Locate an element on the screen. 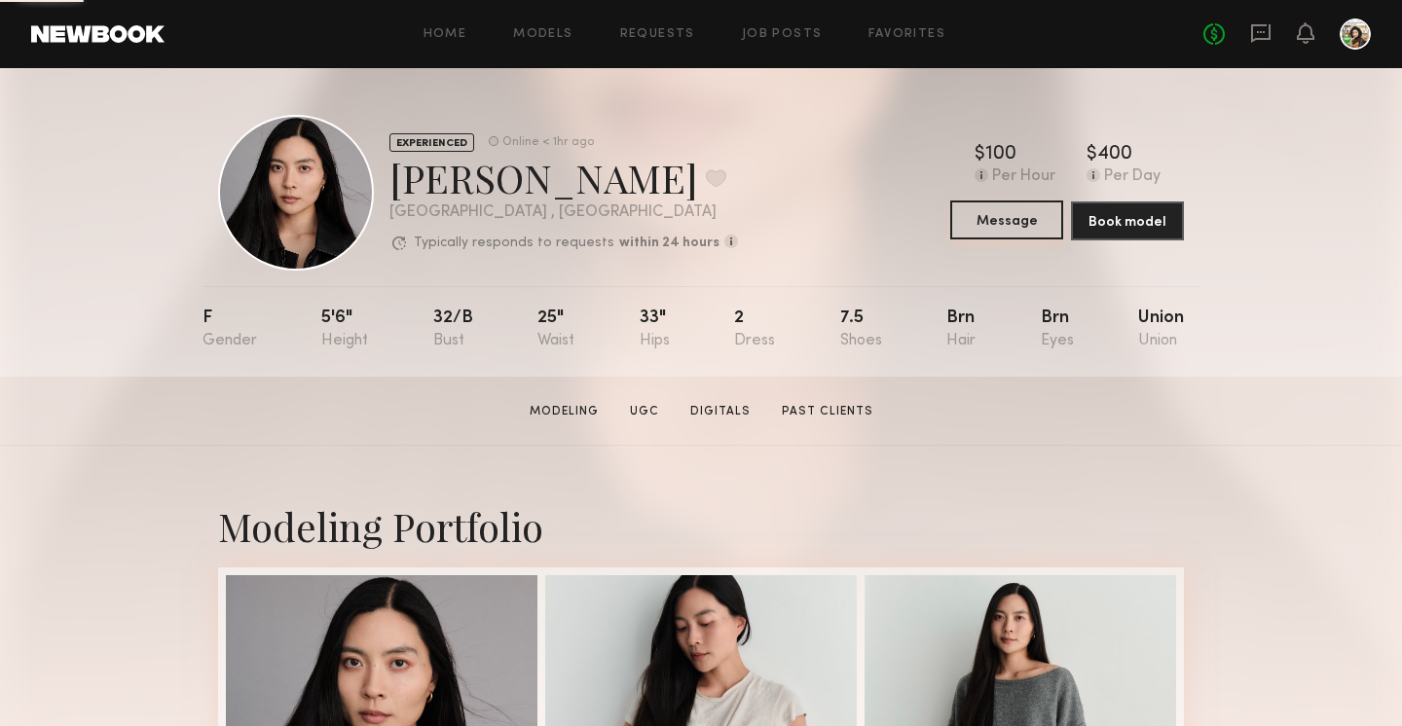  div: EXPERIENCED is located at coordinates (431, 142).